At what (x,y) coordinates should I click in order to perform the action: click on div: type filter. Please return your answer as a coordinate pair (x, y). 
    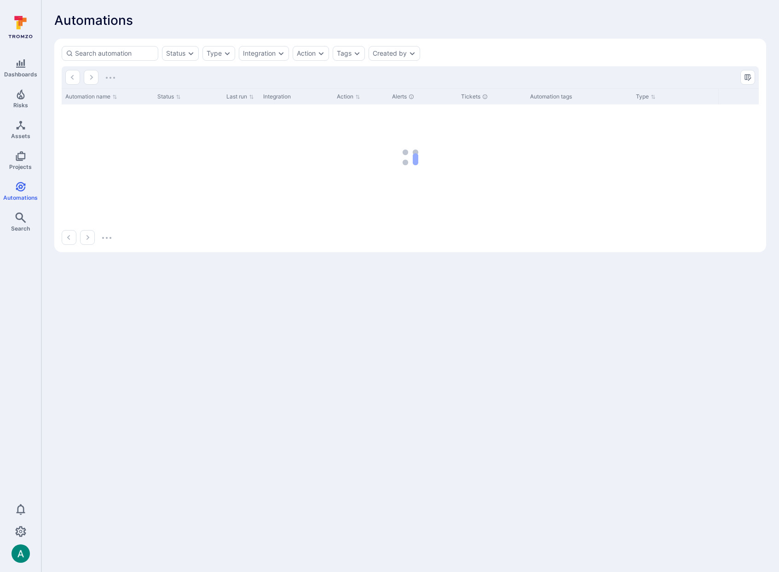
    Looking at the image, I should click on (219, 53).